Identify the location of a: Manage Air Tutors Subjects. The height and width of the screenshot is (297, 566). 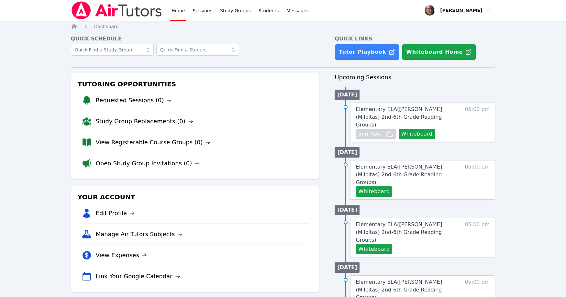
(139, 234).